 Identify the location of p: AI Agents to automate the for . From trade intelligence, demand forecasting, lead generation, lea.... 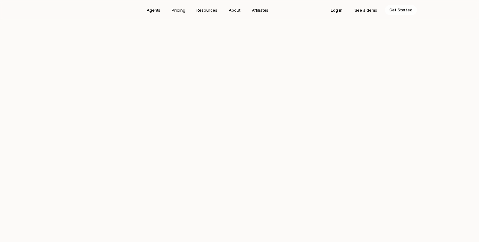
(239, 99).